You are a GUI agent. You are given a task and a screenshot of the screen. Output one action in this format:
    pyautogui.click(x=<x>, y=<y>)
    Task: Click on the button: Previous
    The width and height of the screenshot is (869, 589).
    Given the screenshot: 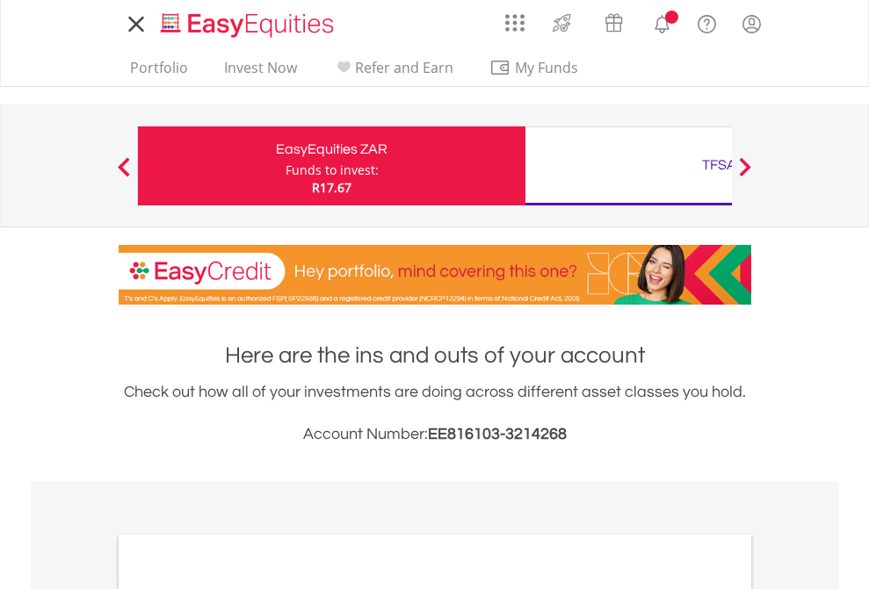 What is the action you would take?
    pyautogui.click(x=124, y=175)
    